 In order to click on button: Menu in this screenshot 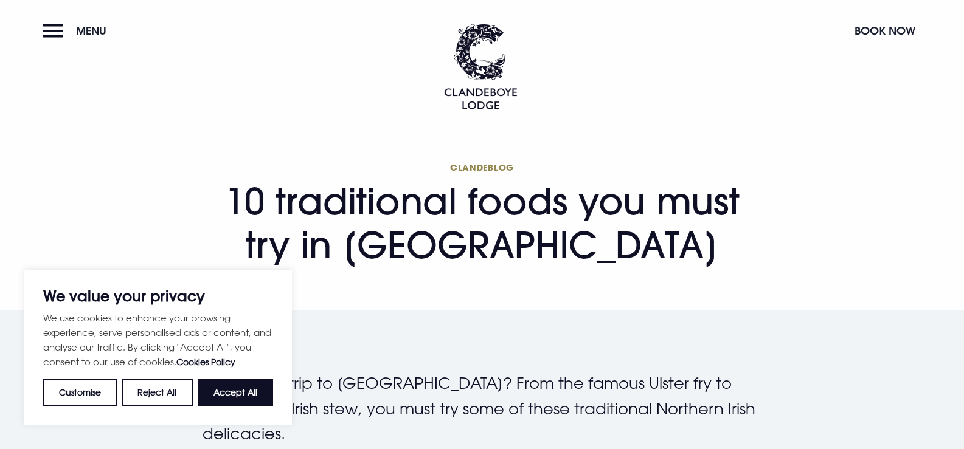, I will do `click(77, 30)`.